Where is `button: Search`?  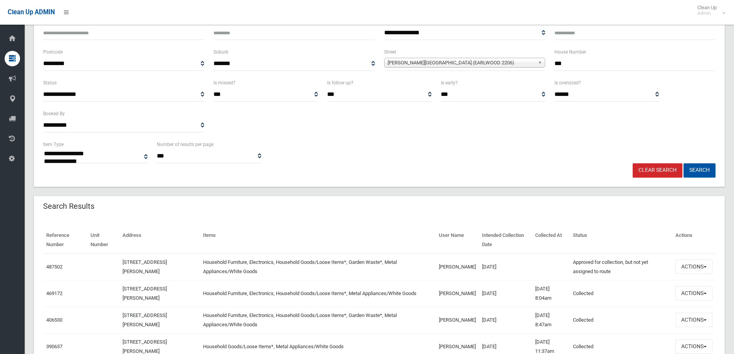
button: Search is located at coordinates (699, 170).